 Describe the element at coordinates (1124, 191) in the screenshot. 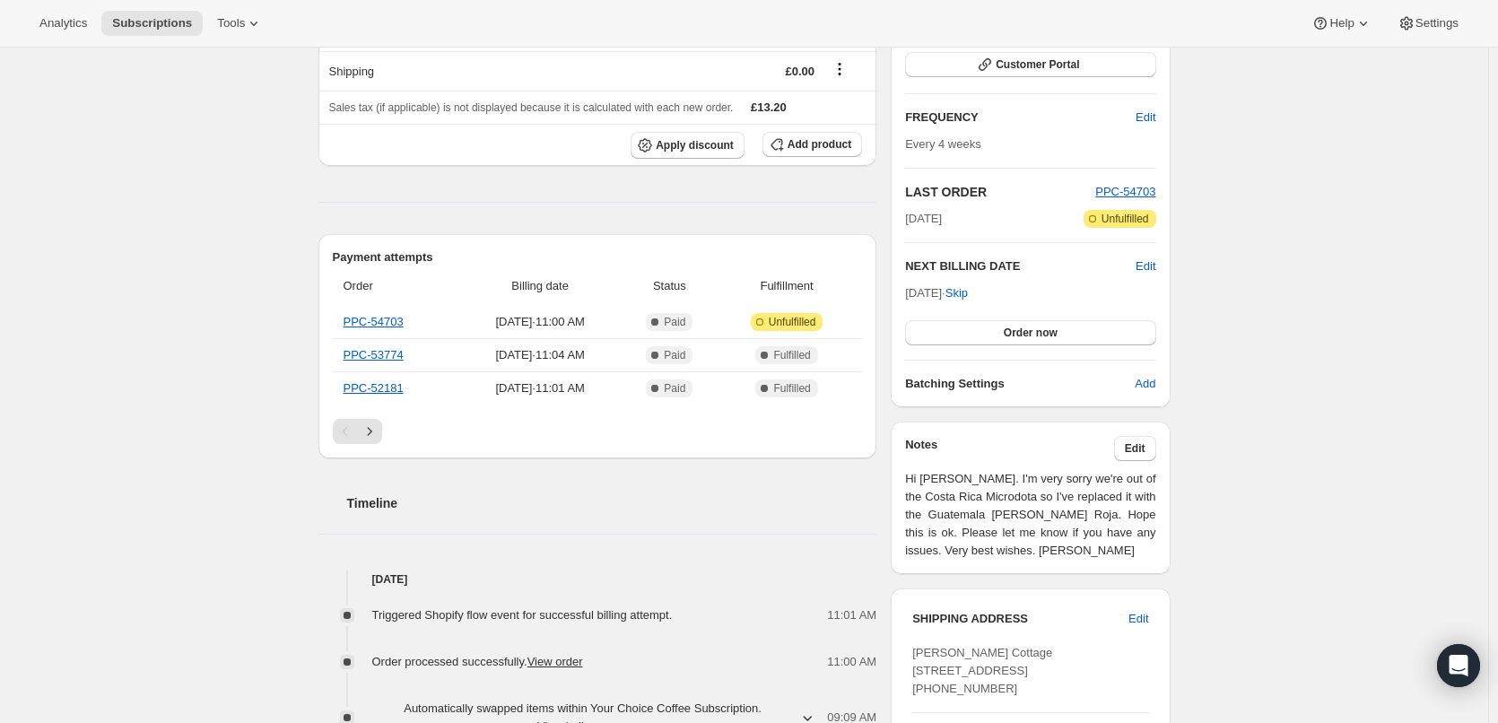

I see `span: PPC-54703` at that location.